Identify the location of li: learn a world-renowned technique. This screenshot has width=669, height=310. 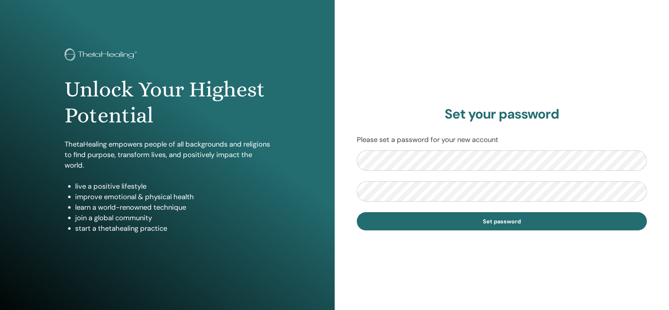
(172, 208).